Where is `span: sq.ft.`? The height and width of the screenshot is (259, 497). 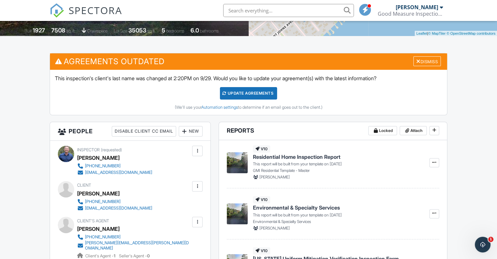
span: sq.ft. is located at coordinates (151, 31).